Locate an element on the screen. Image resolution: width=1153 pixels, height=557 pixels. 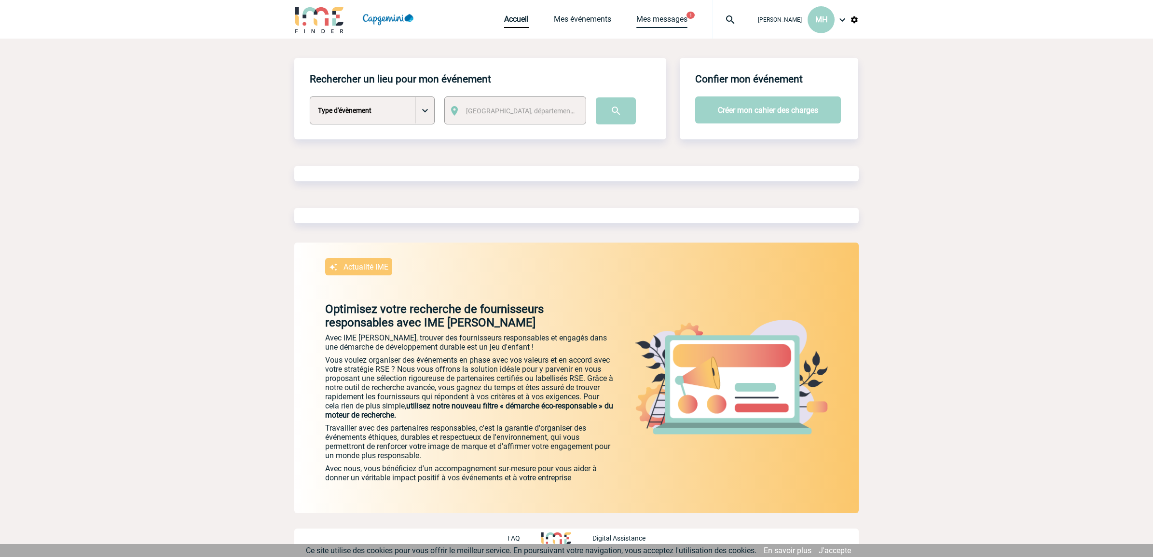
img: IME-Finder is located at coordinates (319, 19).